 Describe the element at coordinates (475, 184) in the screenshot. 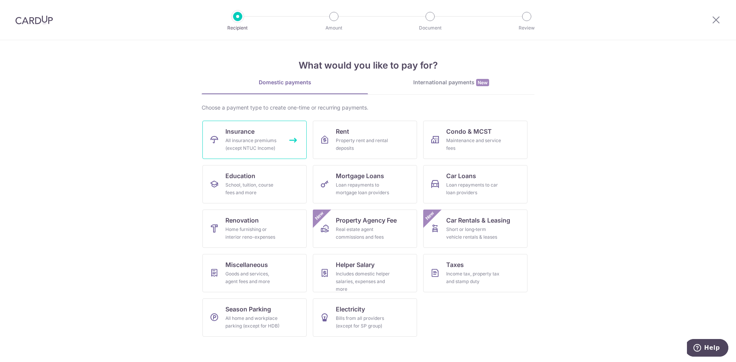

I see `a: Car LoansLoan repayments to car loan providers` at that location.